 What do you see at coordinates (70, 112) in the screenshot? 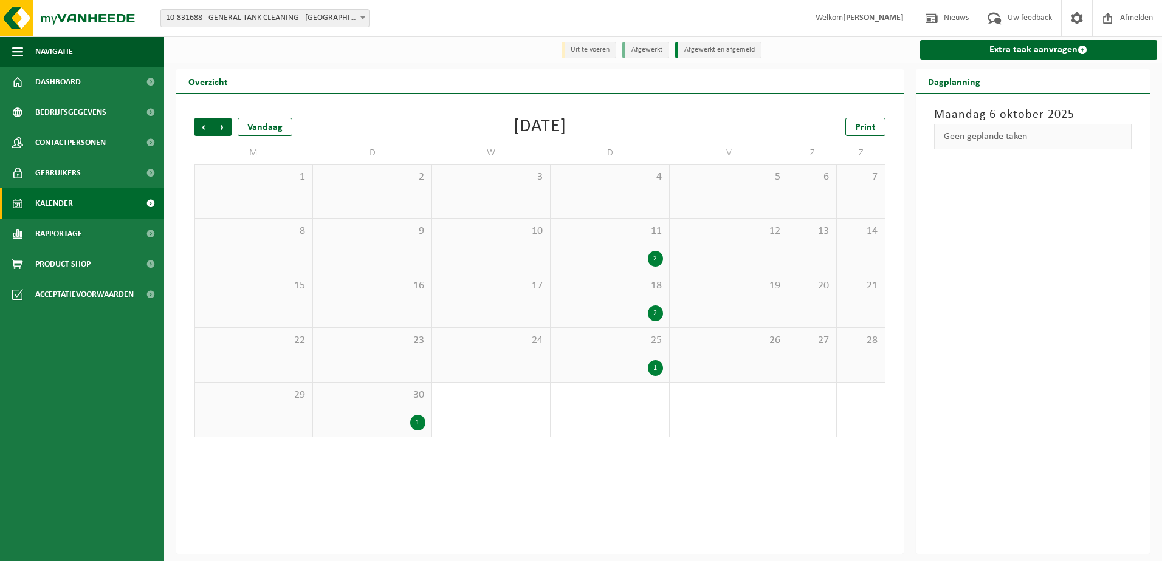
I see `span: Bedrijfsgegevens` at bounding box center [70, 112].